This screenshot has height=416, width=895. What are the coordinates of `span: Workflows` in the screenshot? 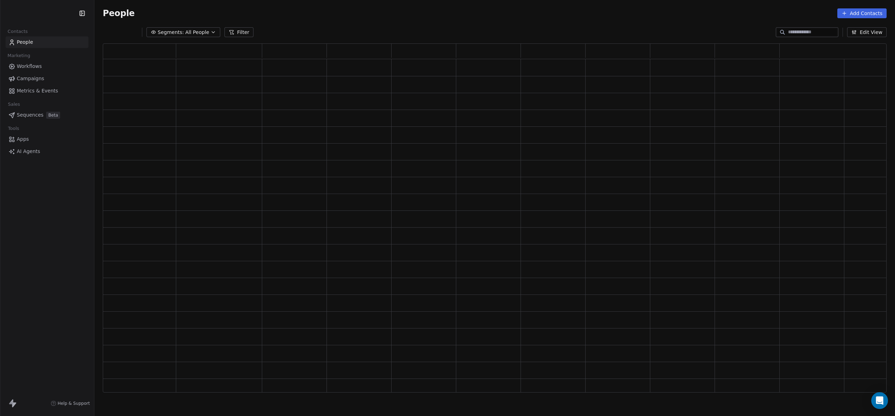 It's located at (29, 66).